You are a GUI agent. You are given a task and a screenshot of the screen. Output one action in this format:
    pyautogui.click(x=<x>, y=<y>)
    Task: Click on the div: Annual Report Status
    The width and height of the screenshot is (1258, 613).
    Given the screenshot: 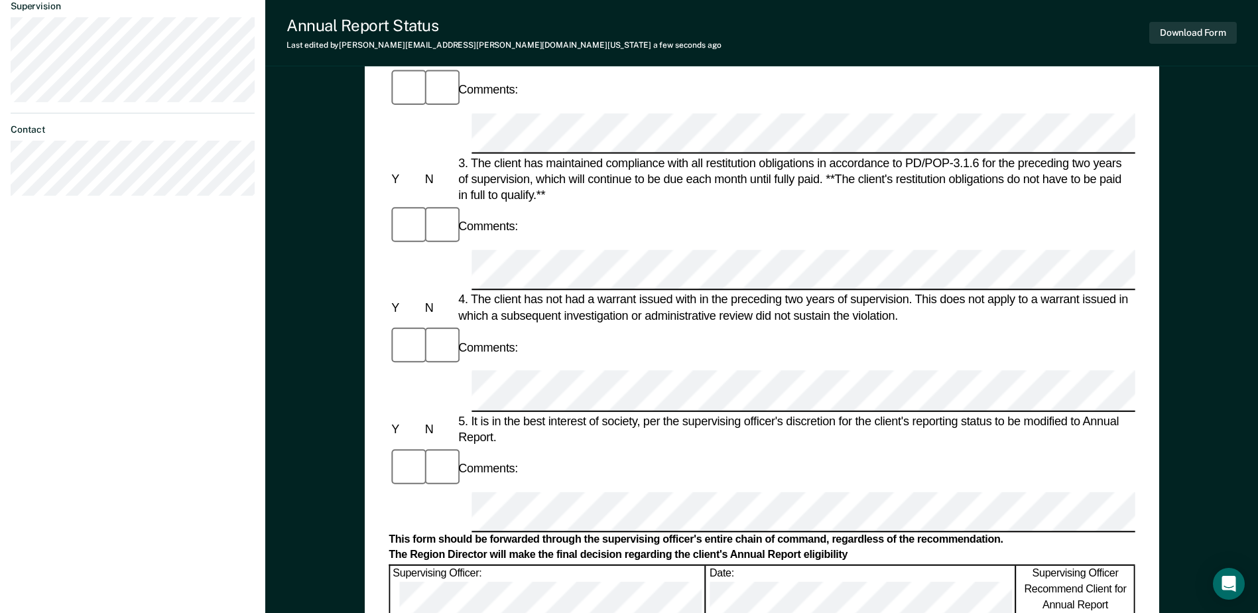 What is the action you would take?
    pyautogui.click(x=504, y=25)
    